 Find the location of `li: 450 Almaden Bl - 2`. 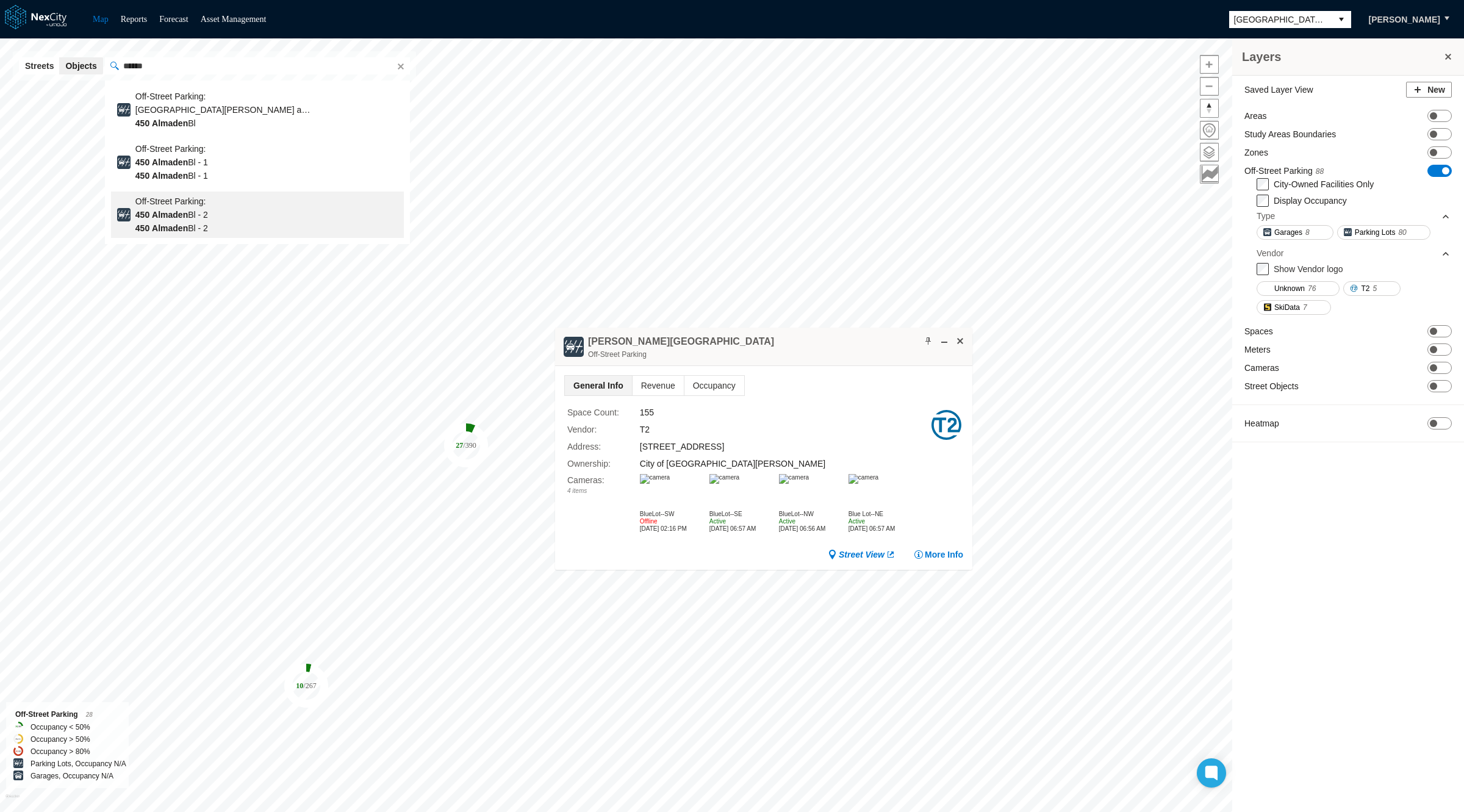

li: 450 Almaden Bl - 2 is located at coordinates (257, 215).